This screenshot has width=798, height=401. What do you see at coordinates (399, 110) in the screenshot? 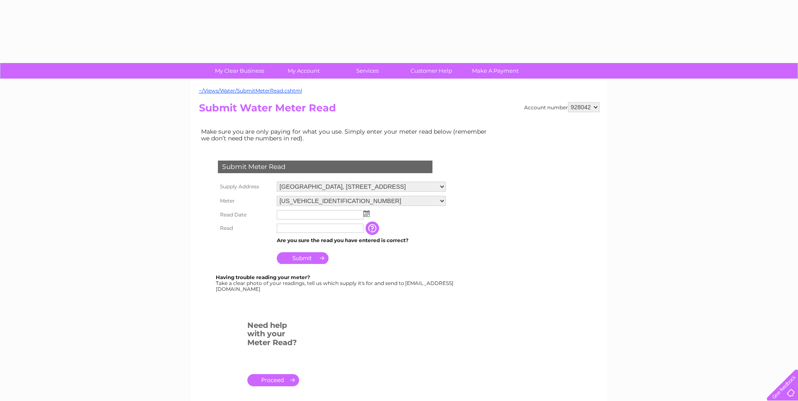
I see `h2: Submit Water Meter Read` at bounding box center [399, 110].